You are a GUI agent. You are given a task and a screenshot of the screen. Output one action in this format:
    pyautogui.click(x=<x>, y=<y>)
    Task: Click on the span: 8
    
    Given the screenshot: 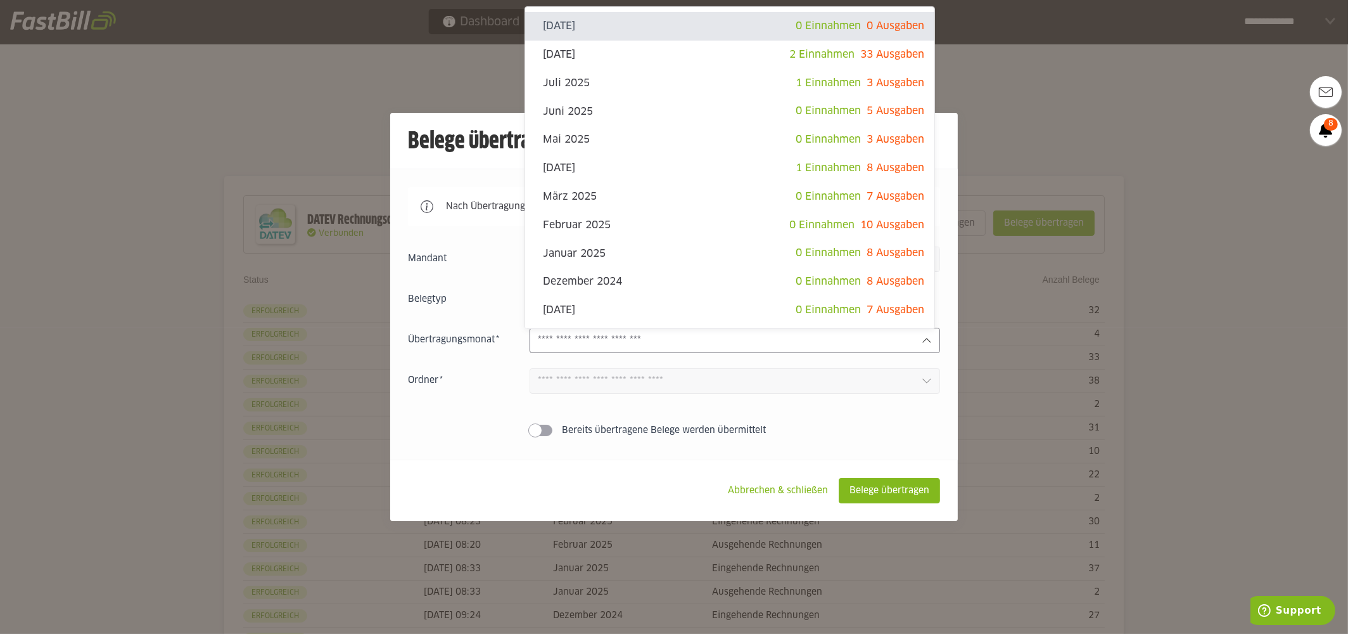 What is the action you would take?
    pyautogui.click(x=1331, y=124)
    